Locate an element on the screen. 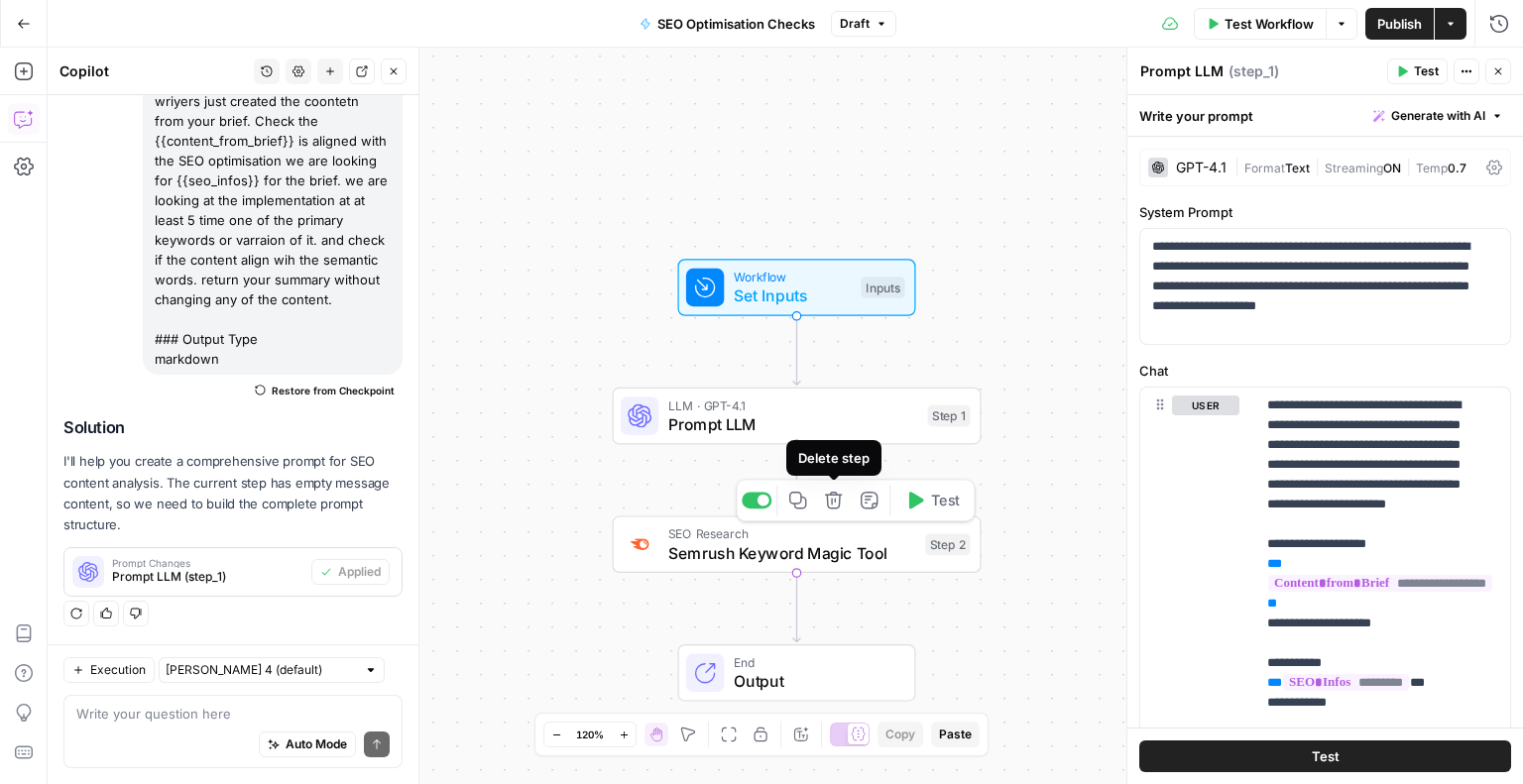  span: Test Workflow is located at coordinates (1269, 24).